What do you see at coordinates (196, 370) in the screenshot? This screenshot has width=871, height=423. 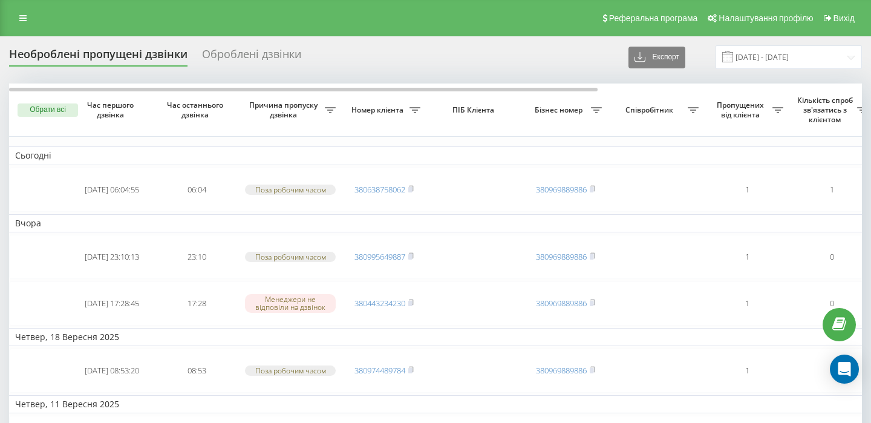 I see `td: 08:53` at bounding box center [196, 370].